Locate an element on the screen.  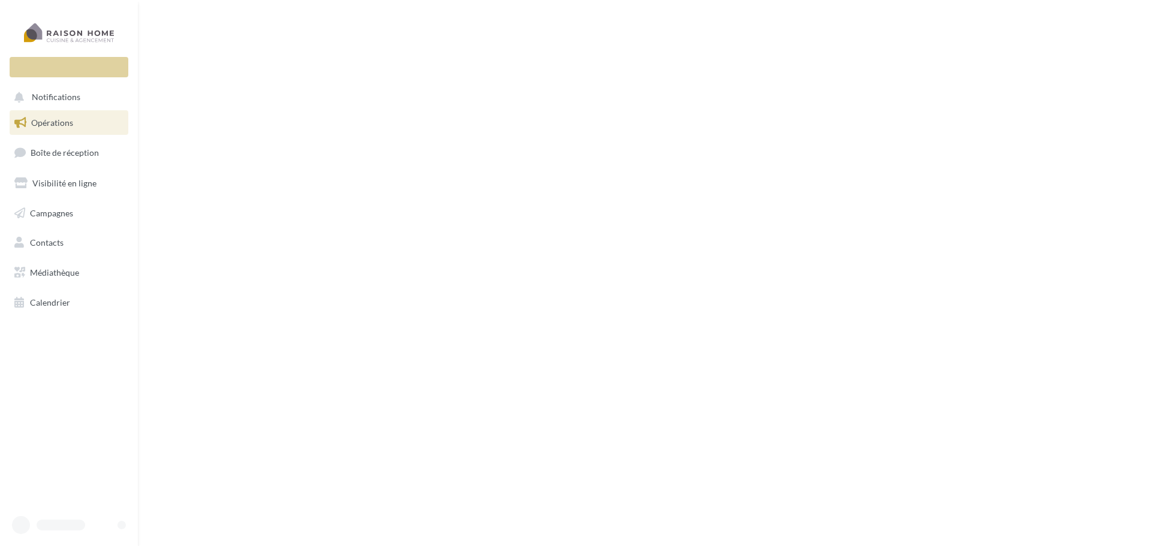
a: Visibilité en ligne is located at coordinates (69, 184).